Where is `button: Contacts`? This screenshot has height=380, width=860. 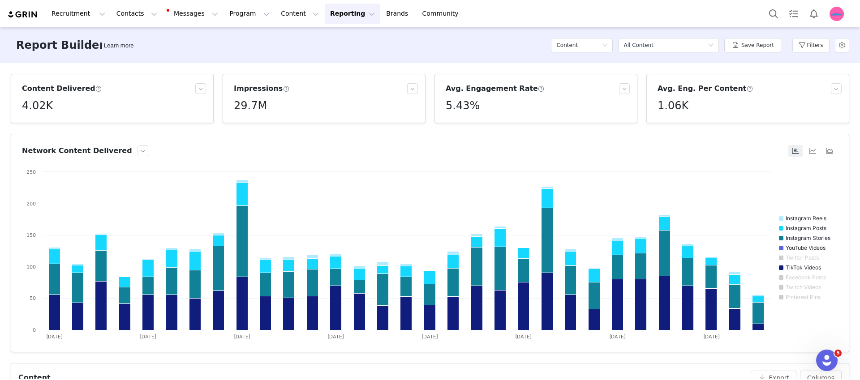
button: Contacts is located at coordinates (137, 13).